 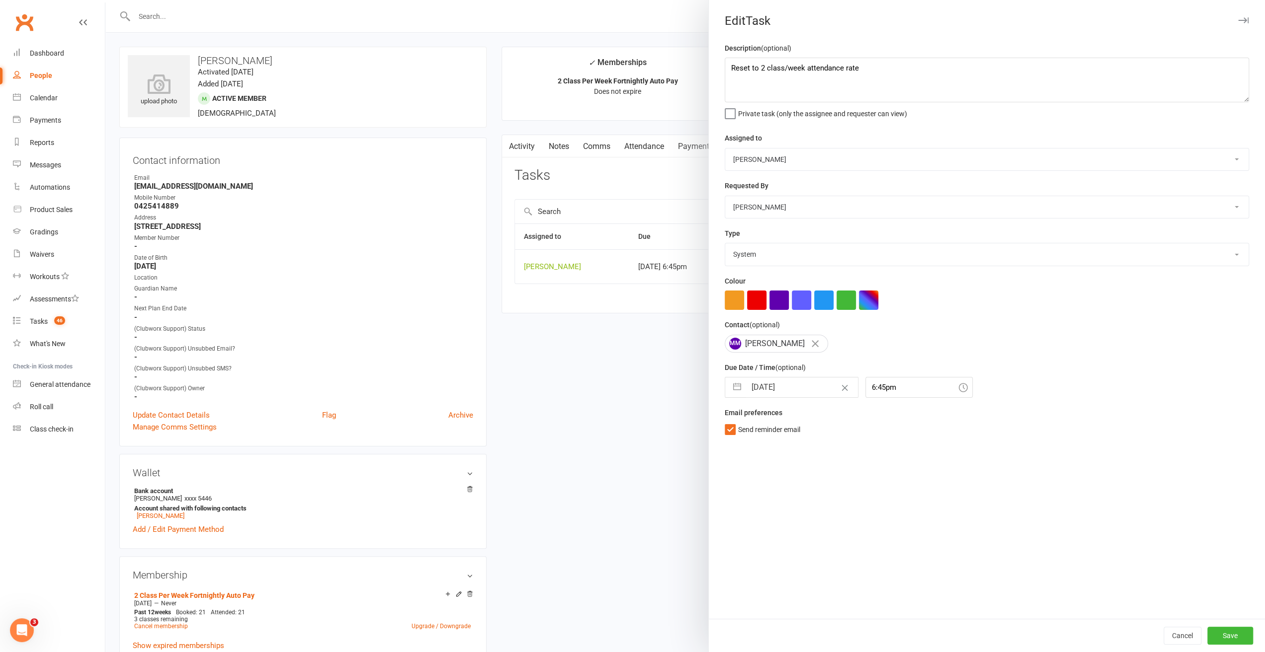 What do you see at coordinates (59, 321) in the screenshot?
I see `a: Tasks 46` at bounding box center [59, 321].